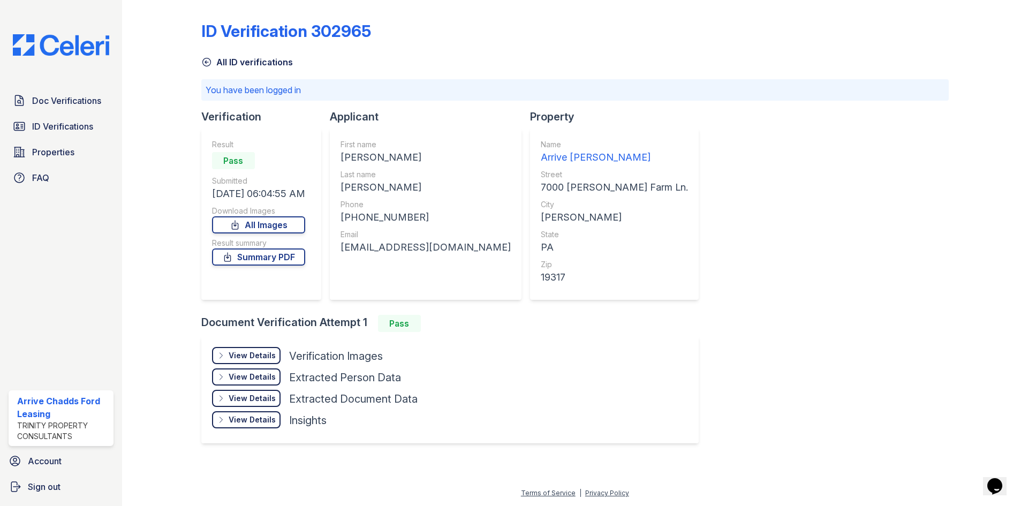 This screenshot has width=1028, height=506. What do you see at coordinates (63, 431) in the screenshot?
I see `div: Trinity Property Consultants` at bounding box center [63, 431].